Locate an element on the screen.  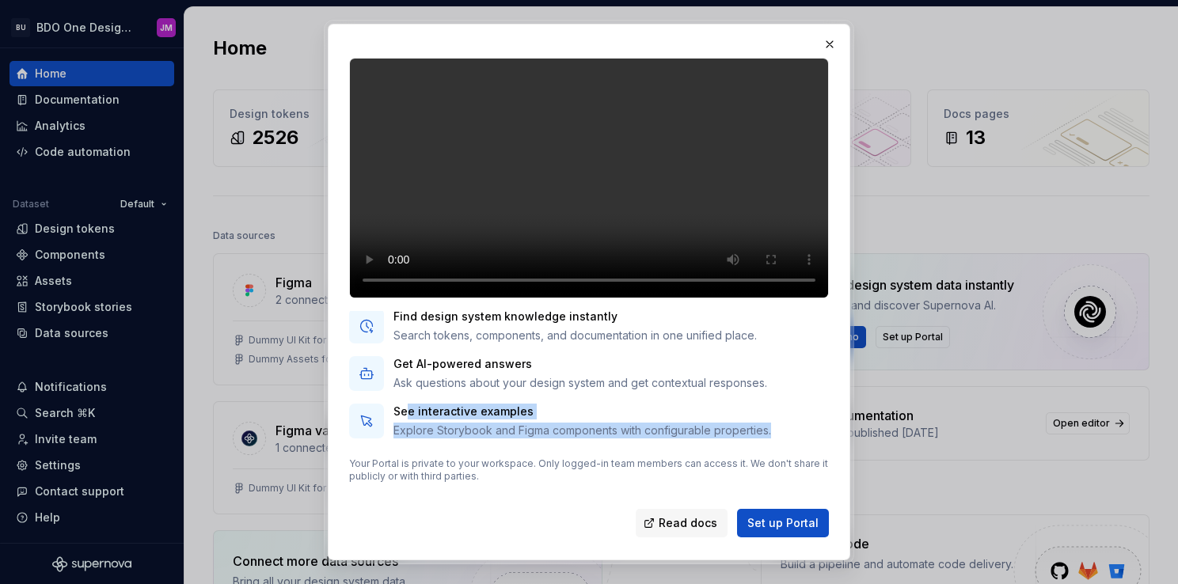
span: Read docs is located at coordinates (688, 523).